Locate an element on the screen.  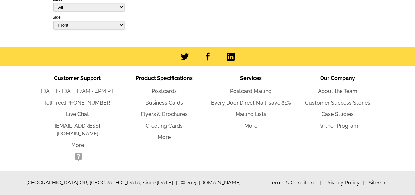
a: Mailing Lists is located at coordinates (251, 114).